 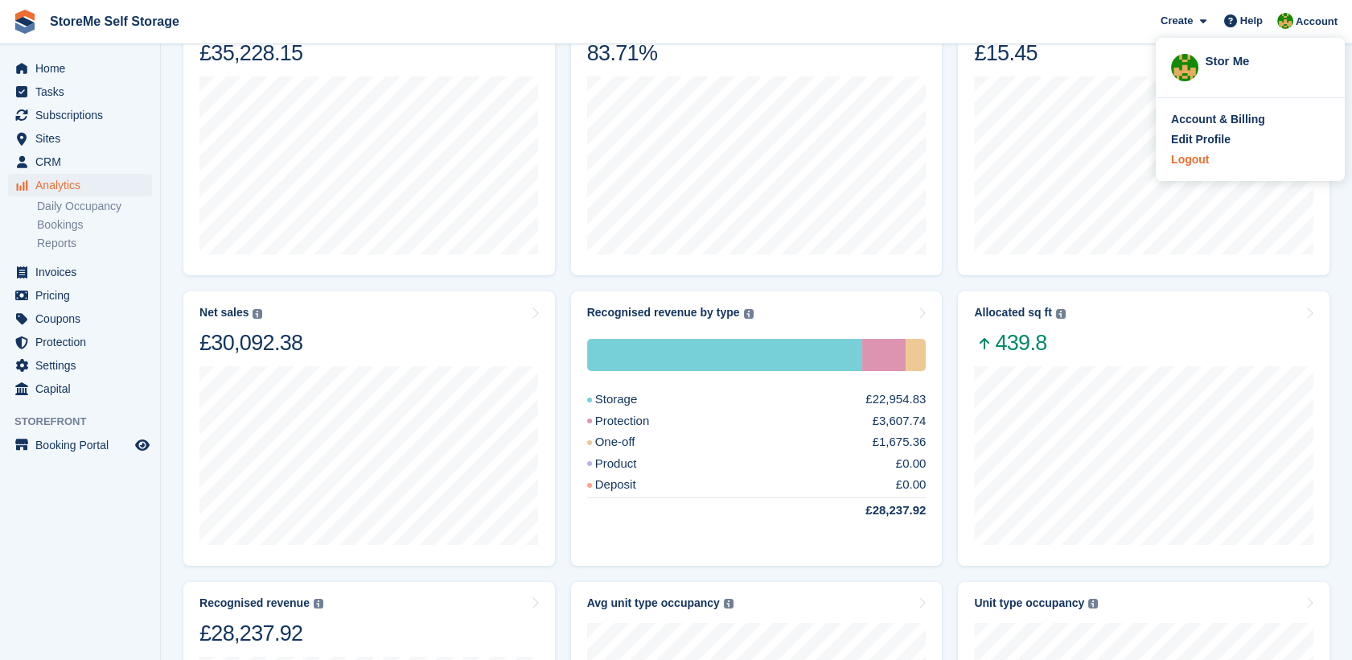 What do you see at coordinates (1250, 119) in the screenshot?
I see `a: Account & Billing` at bounding box center [1250, 119].